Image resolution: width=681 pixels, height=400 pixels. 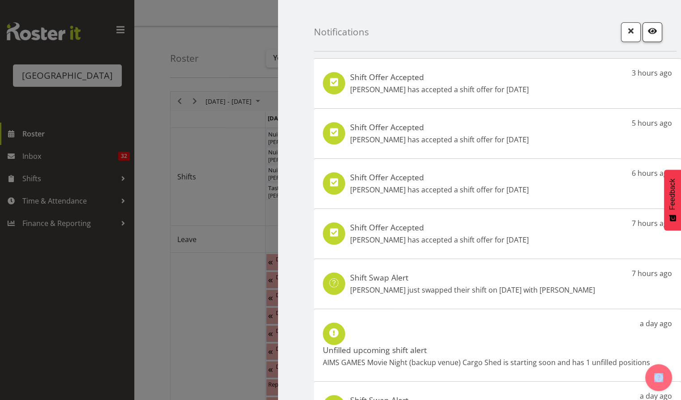 What do you see at coordinates (651, 173) in the screenshot?
I see `p: 6 hours ago` at bounding box center [651, 173].